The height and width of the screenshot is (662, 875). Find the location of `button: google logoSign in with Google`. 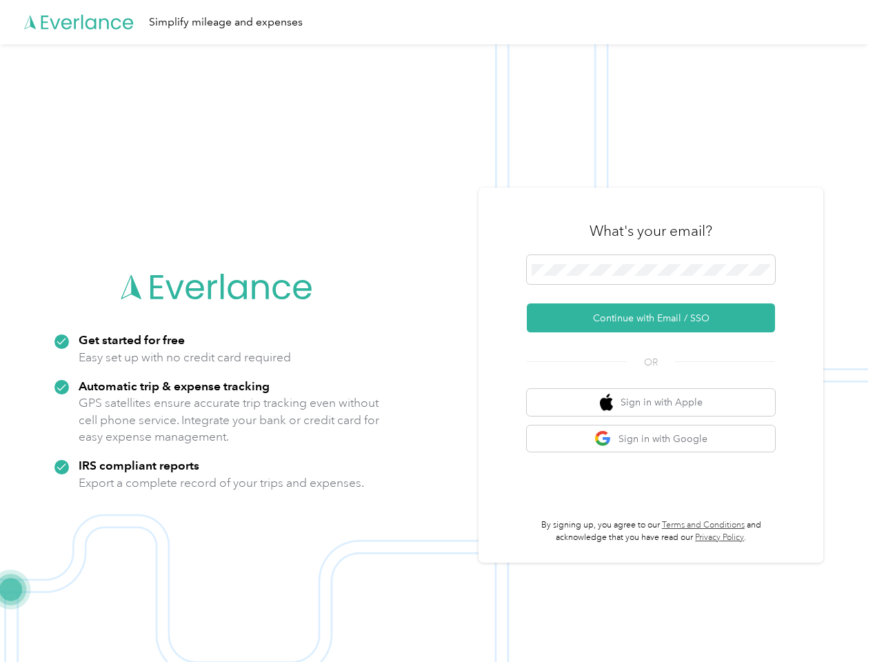

button: google logoSign in with Google is located at coordinates (651, 439).